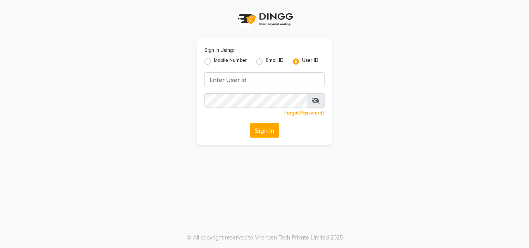 Image resolution: width=529 pixels, height=248 pixels. What do you see at coordinates (219, 50) in the screenshot?
I see `label: Sign In Using:` at bounding box center [219, 50].